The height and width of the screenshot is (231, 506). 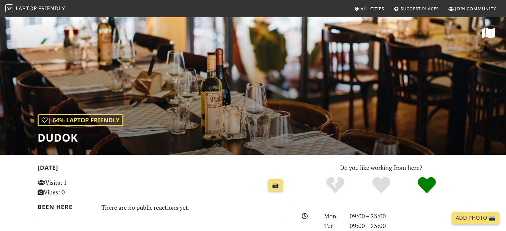 What do you see at coordinates (80, 120) in the screenshot?
I see `div: | 64% Laptop Friendly` at bounding box center [80, 120].